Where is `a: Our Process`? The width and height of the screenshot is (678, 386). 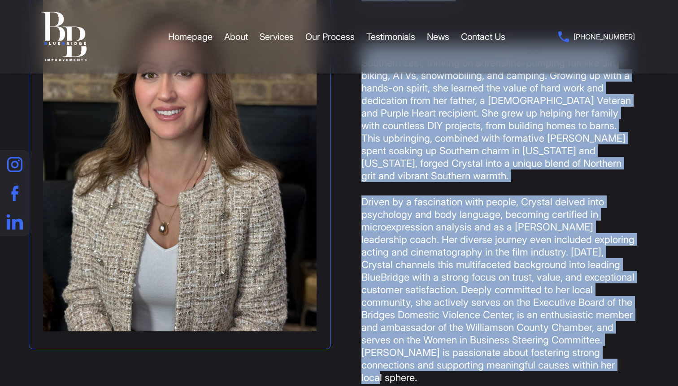 a: Our Process is located at coordinates (330, 37).